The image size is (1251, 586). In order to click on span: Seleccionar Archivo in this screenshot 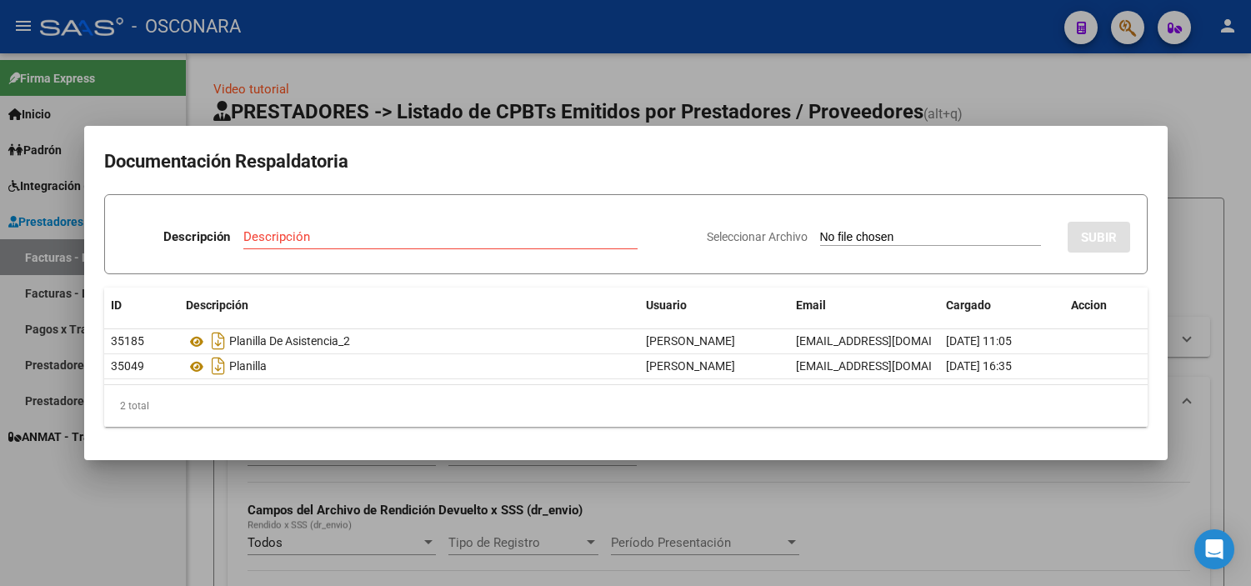, I will do `click(757, 237)`.